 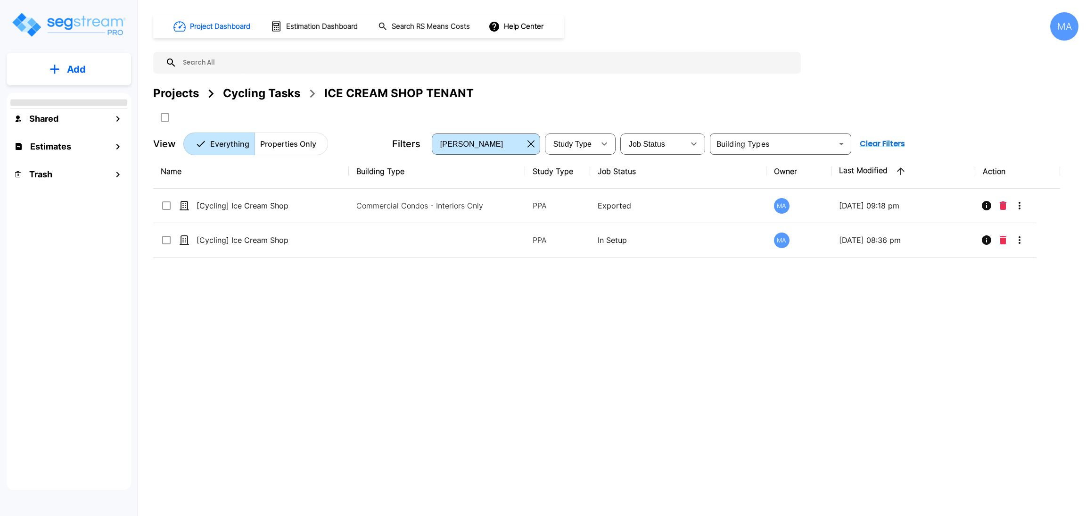 What do you see at coordinates (883, 144) in the screenshot?
I see `button: Clear Filters` at bounding box center [883, 144].